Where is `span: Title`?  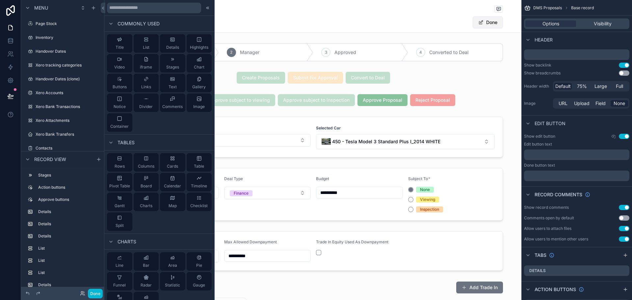 span: Title is located at coordinates (119, 47).